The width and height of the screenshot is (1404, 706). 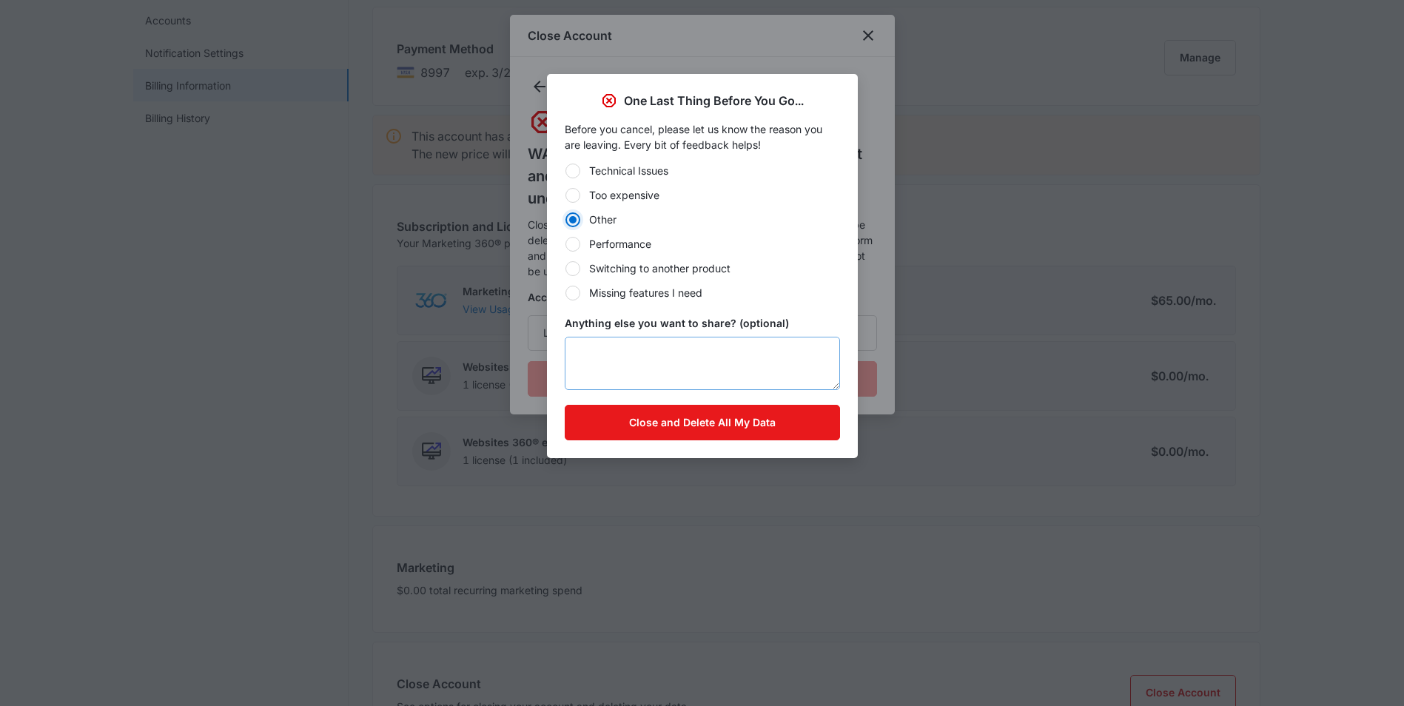 What do you see at coordinates (703, 137) in the screenshot?
I see `p: Before you cancel, please let us know the reason you are leaving. Every bit of feedback helps!` at bounding box center [703, 137].